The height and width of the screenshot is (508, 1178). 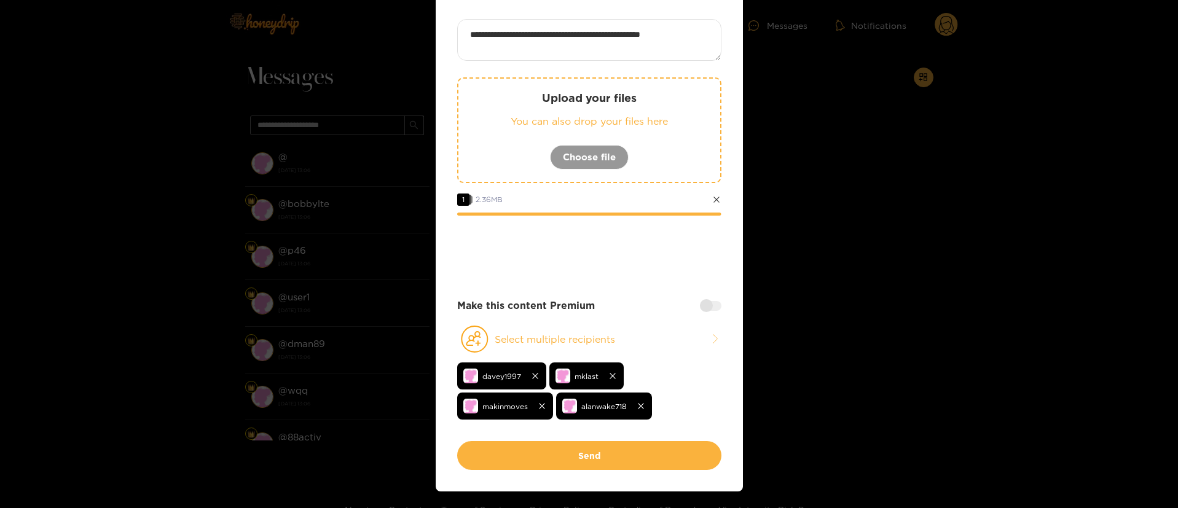 What do you see at coordinates (489, 199) in the screenshot?
I see `span: 2.36 MB` at bounding box center [489, 199].